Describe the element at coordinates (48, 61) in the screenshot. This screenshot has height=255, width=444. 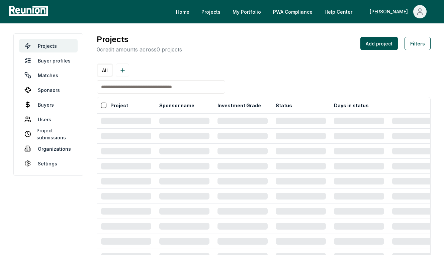
I see `a: Buyer profiles` at that location.